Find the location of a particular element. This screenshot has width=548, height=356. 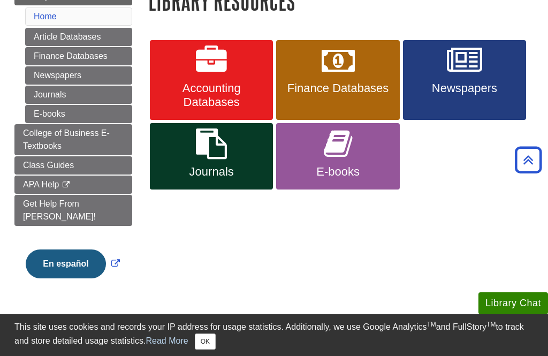

a: Home is located at coordinates (45, 16).